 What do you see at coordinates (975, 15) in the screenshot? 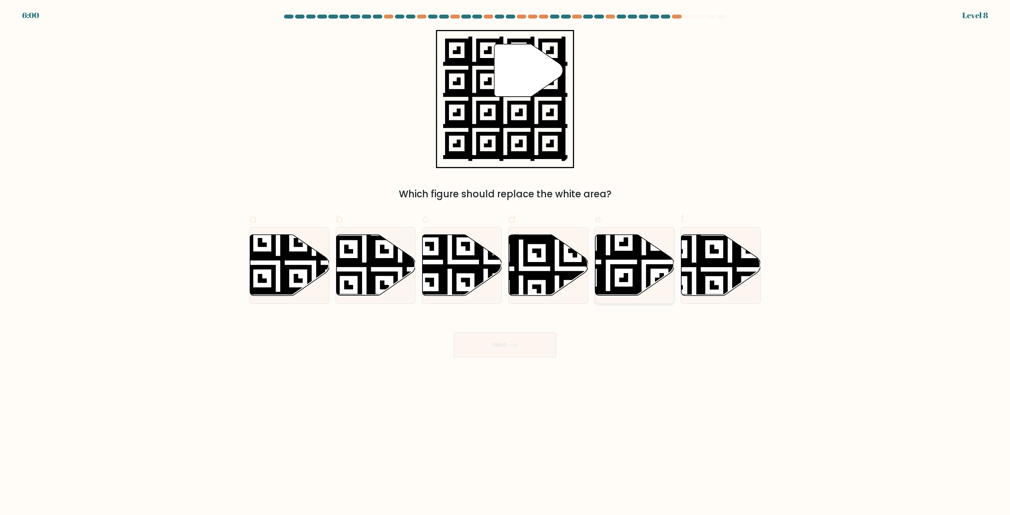
I see `div: Level 8` at bounding box center [975, 15].